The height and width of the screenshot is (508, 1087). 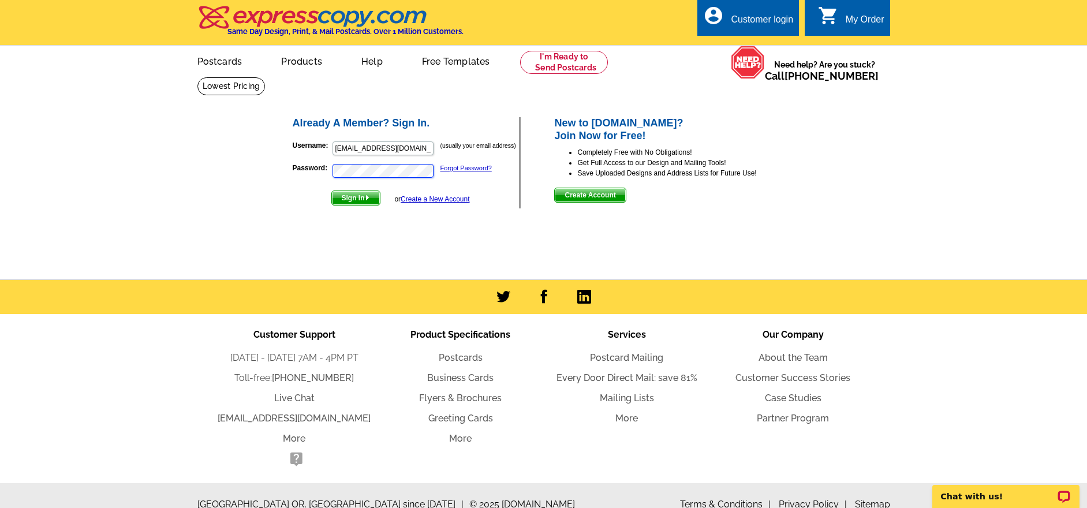 I want to click on span: Call, so click(x=821, y=76).